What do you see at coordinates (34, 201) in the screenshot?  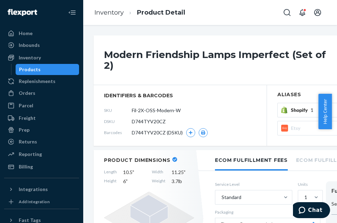 I see `div: Add Integration` at bounding box center [34, 201].